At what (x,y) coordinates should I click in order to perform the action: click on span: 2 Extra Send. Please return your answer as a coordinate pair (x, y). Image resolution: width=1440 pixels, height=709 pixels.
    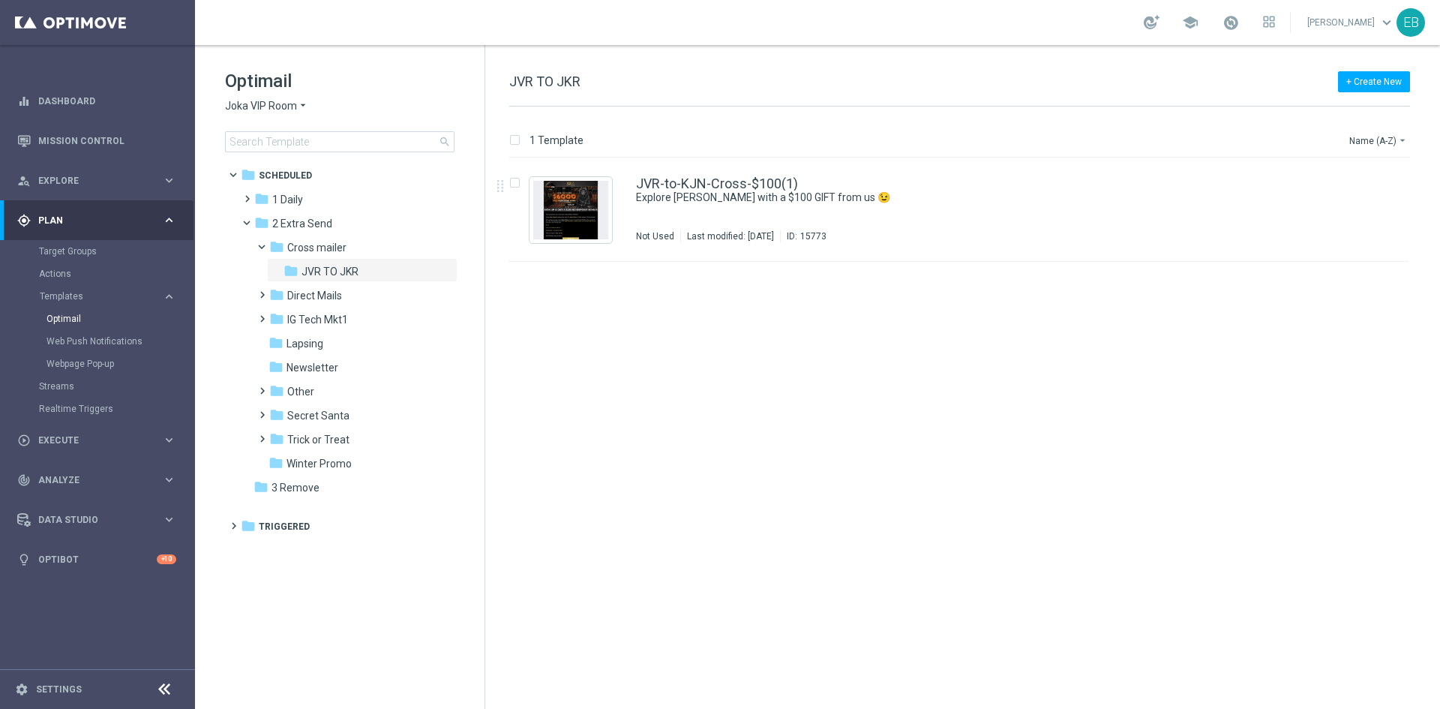
    Looking at the image, I should click on (302, 224).